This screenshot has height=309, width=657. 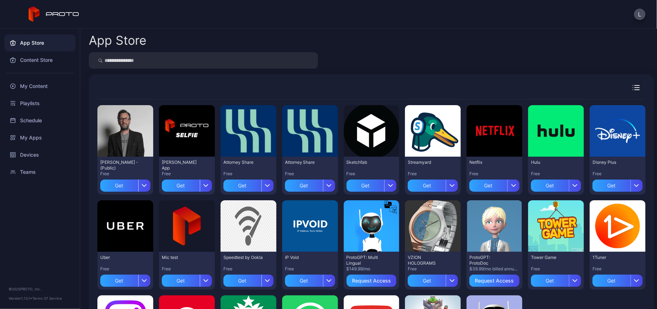 I want to click on div: Streamyard, so click(x=427, y=162).